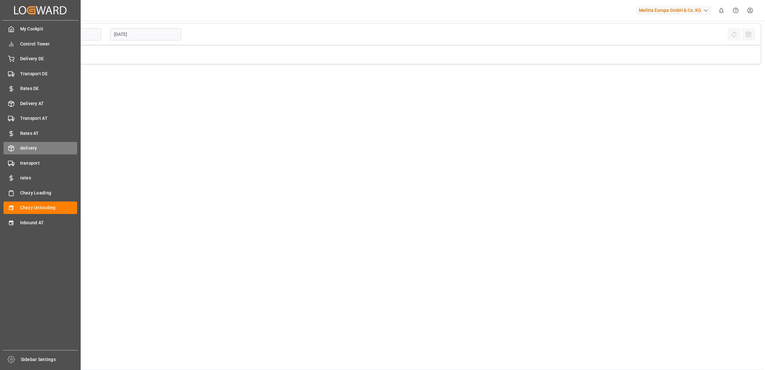 The image size is (765, 370). Describe the element at coordinates (675, 10) in the screenshot. I see `button: Melitta Europa GmbH & Co. KG` at that location.